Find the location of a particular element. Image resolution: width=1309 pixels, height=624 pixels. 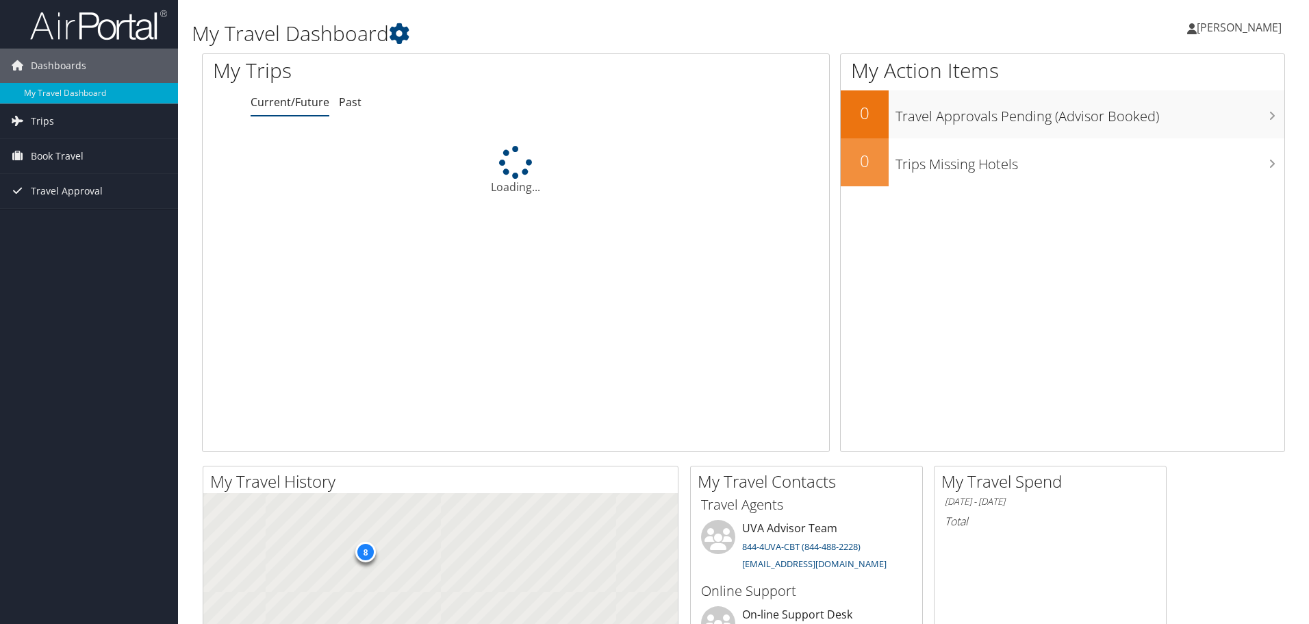

h2: My Travel Contacts is located at coordinates (810, 481).